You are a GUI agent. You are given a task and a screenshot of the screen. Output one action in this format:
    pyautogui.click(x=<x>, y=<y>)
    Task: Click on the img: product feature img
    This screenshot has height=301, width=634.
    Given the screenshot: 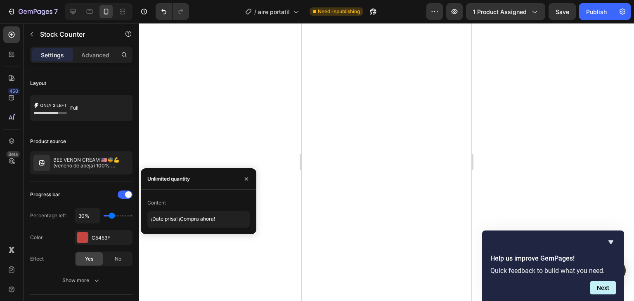 What is the action you would take?
    pyautogui.click(x=42, y=163)
    